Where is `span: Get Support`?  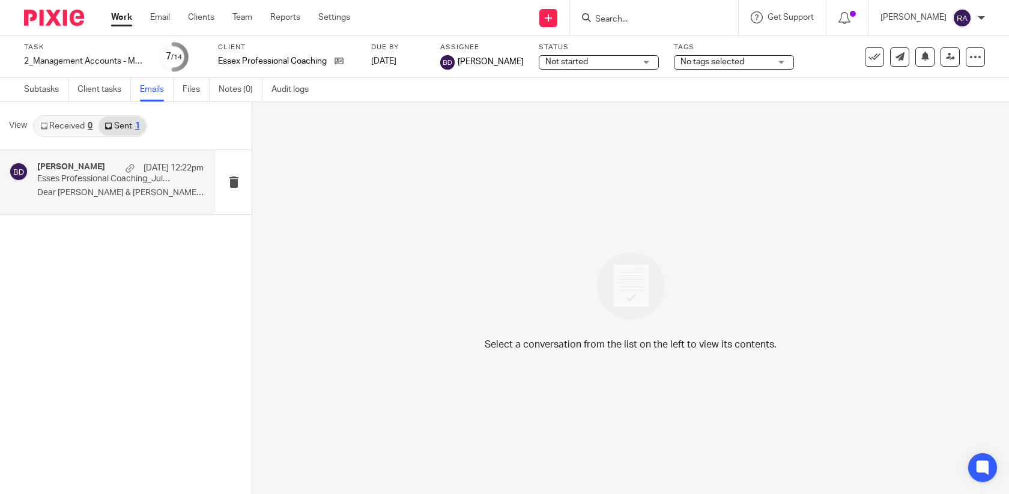
span: Get Support is located at coordinates (790, 17).